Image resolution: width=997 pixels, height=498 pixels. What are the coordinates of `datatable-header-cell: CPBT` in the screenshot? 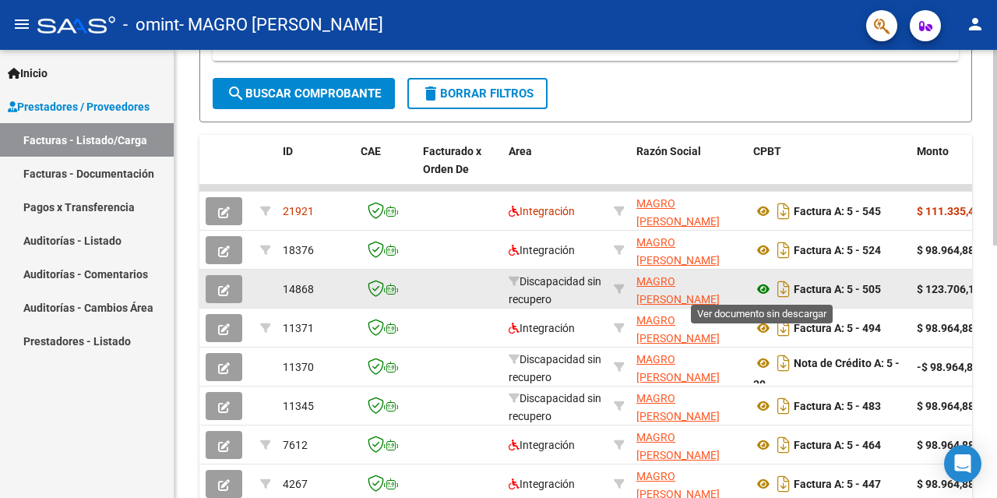 It's located at (829, 169).